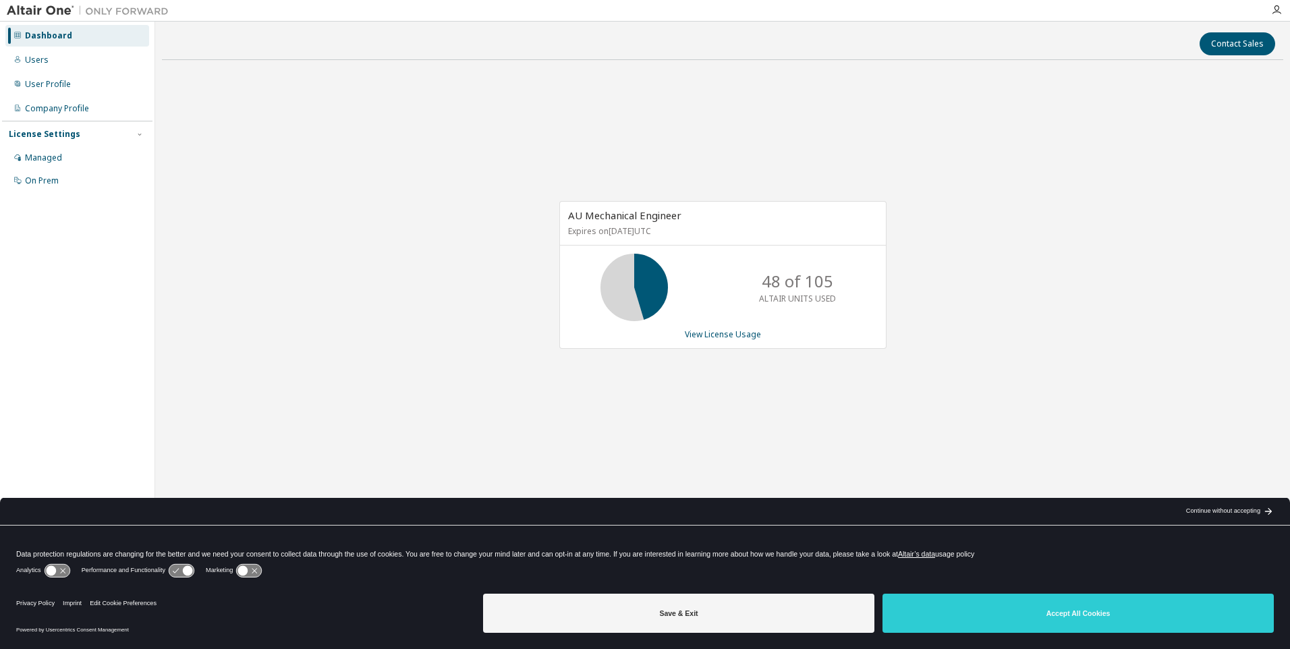 This screenshot has width=1290, height=649. What do you see at coordinates (797, 281) in the screenshot?
I see `p: 48 of 105` at bounding box center [797, 281].